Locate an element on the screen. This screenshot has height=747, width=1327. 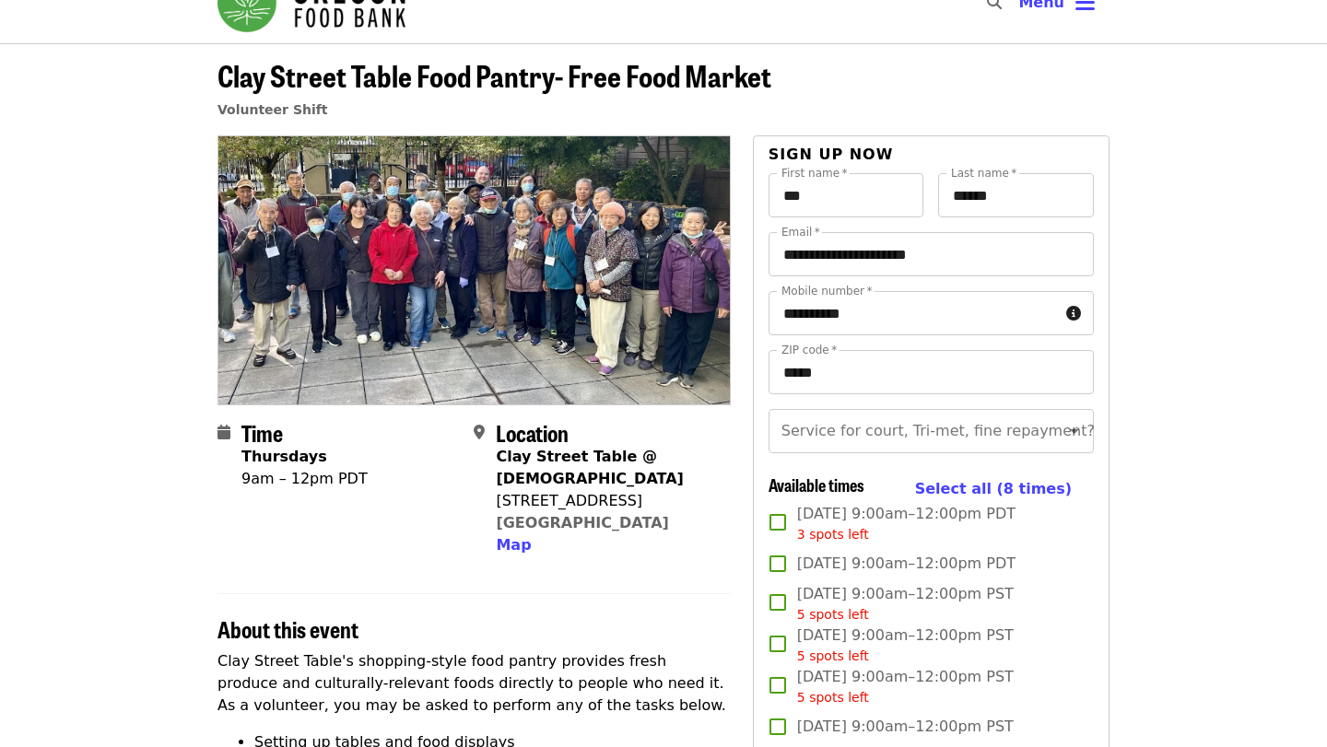
label: ZIP code is located at coordinates (809, 350).